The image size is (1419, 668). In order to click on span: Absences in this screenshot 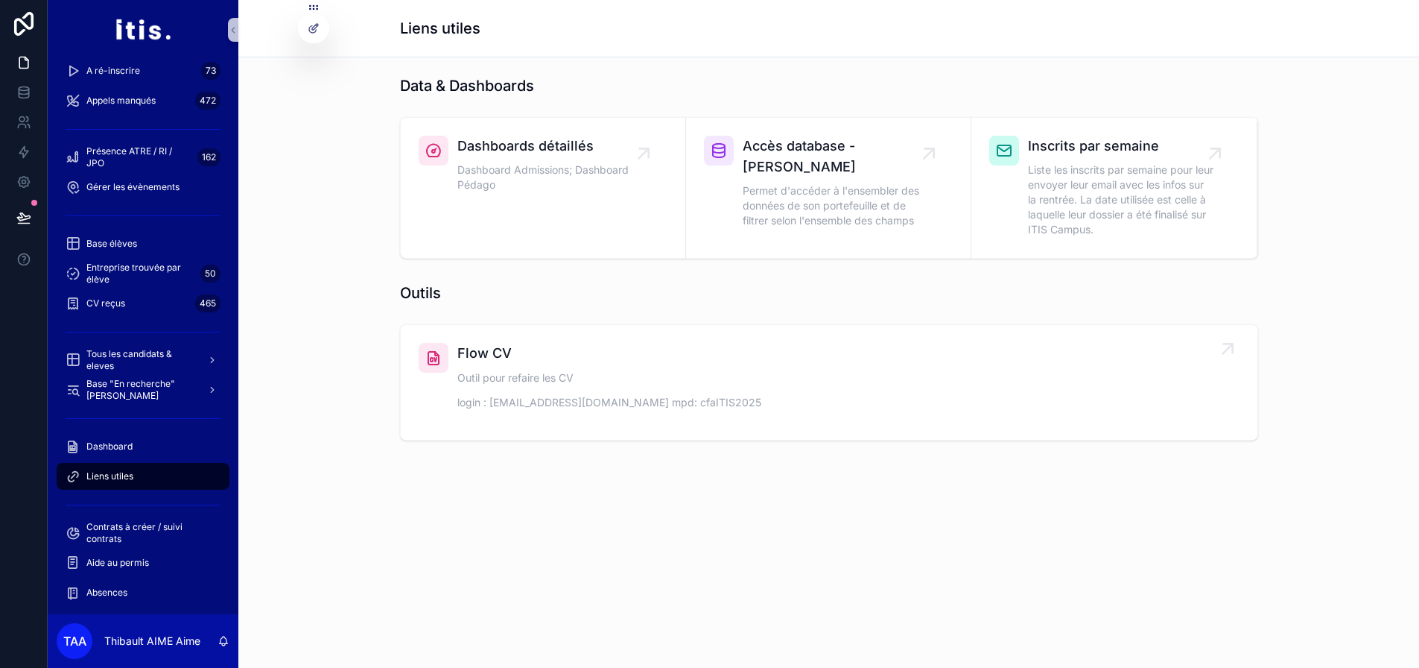, I will do `click(107, 592)`.